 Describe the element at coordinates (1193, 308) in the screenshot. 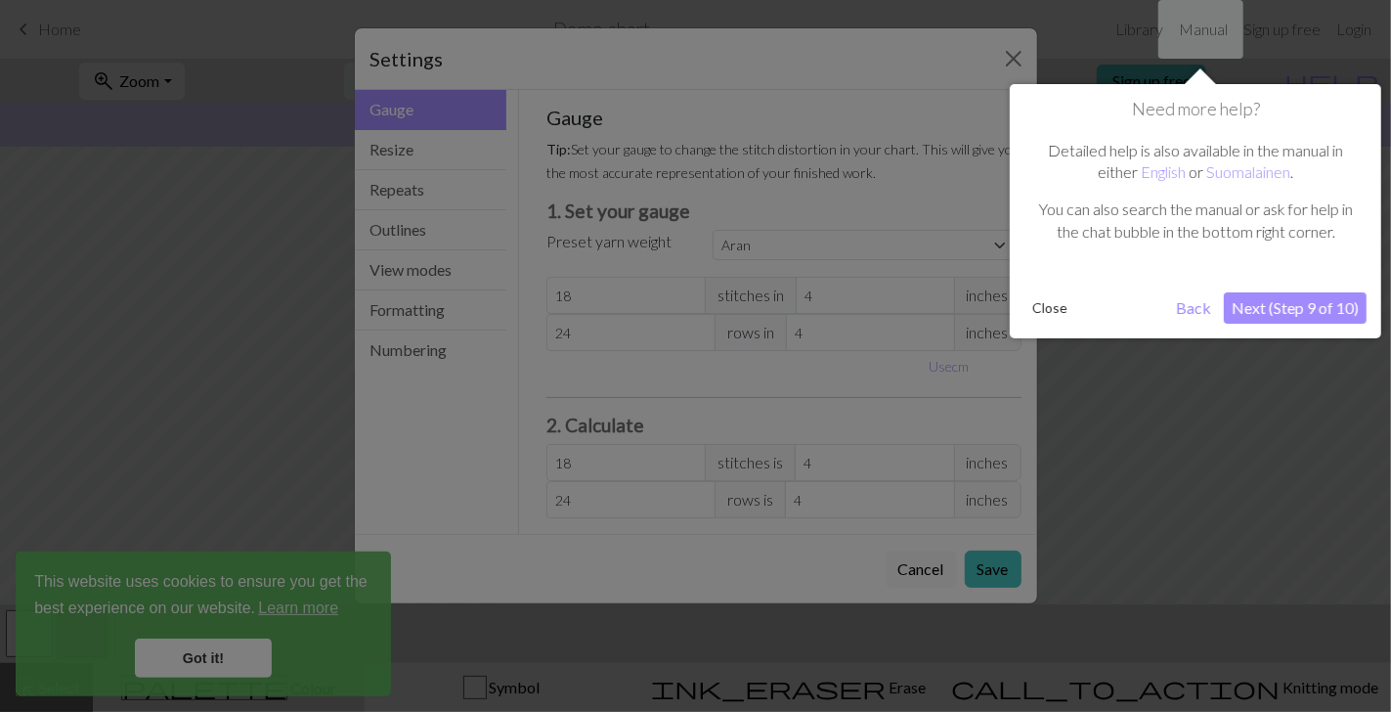

I see `button: Back` at that location.